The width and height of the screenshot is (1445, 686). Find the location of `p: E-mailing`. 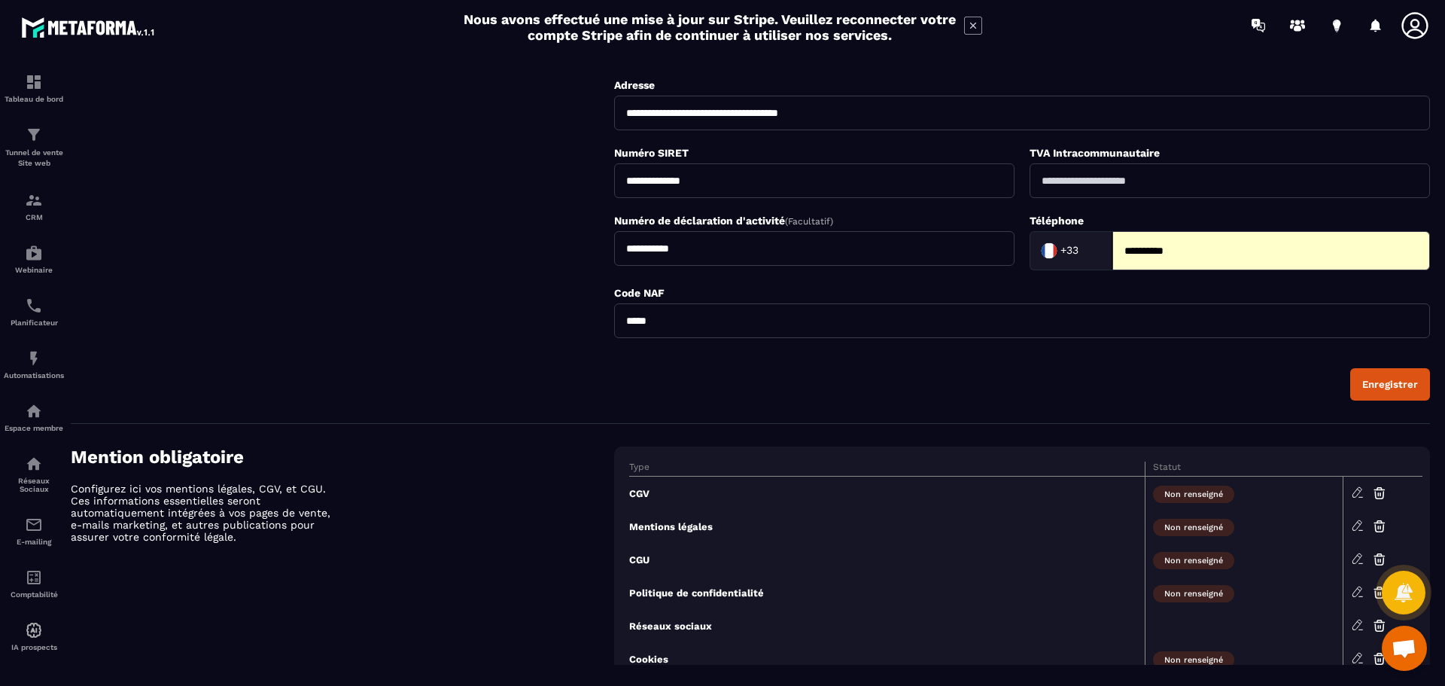

p: E-mailing is located at coordinates (34, 541).